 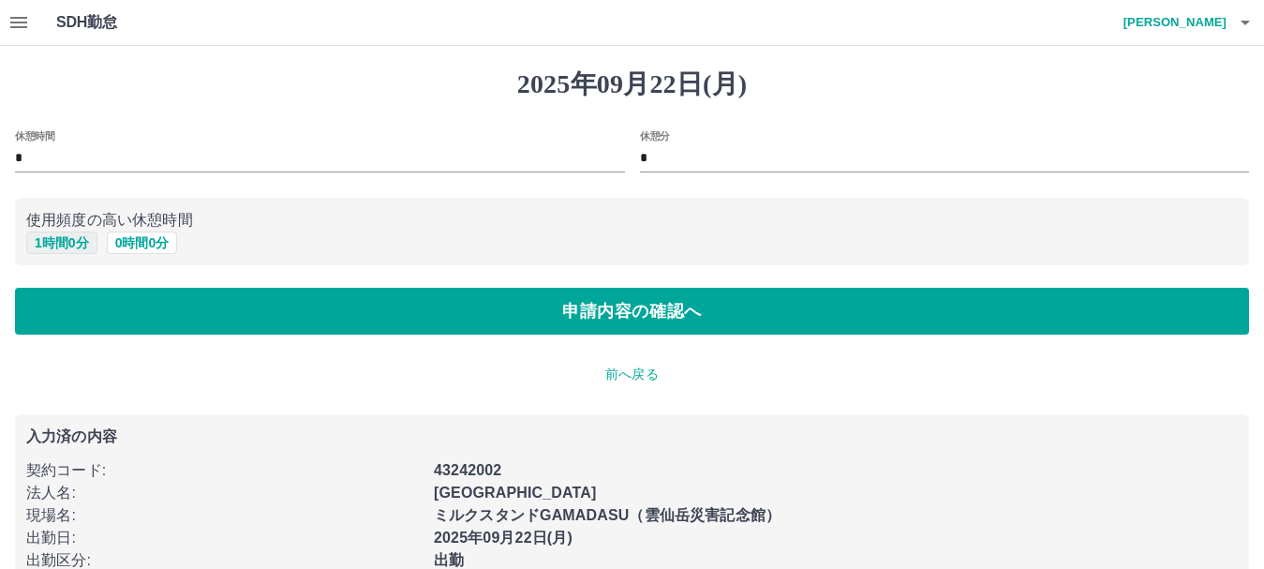 What do you see at coordinates (632, 84) in the screenshot?
I see `h1: 2025年09月22日(月)` at bounding box center [632, 84].